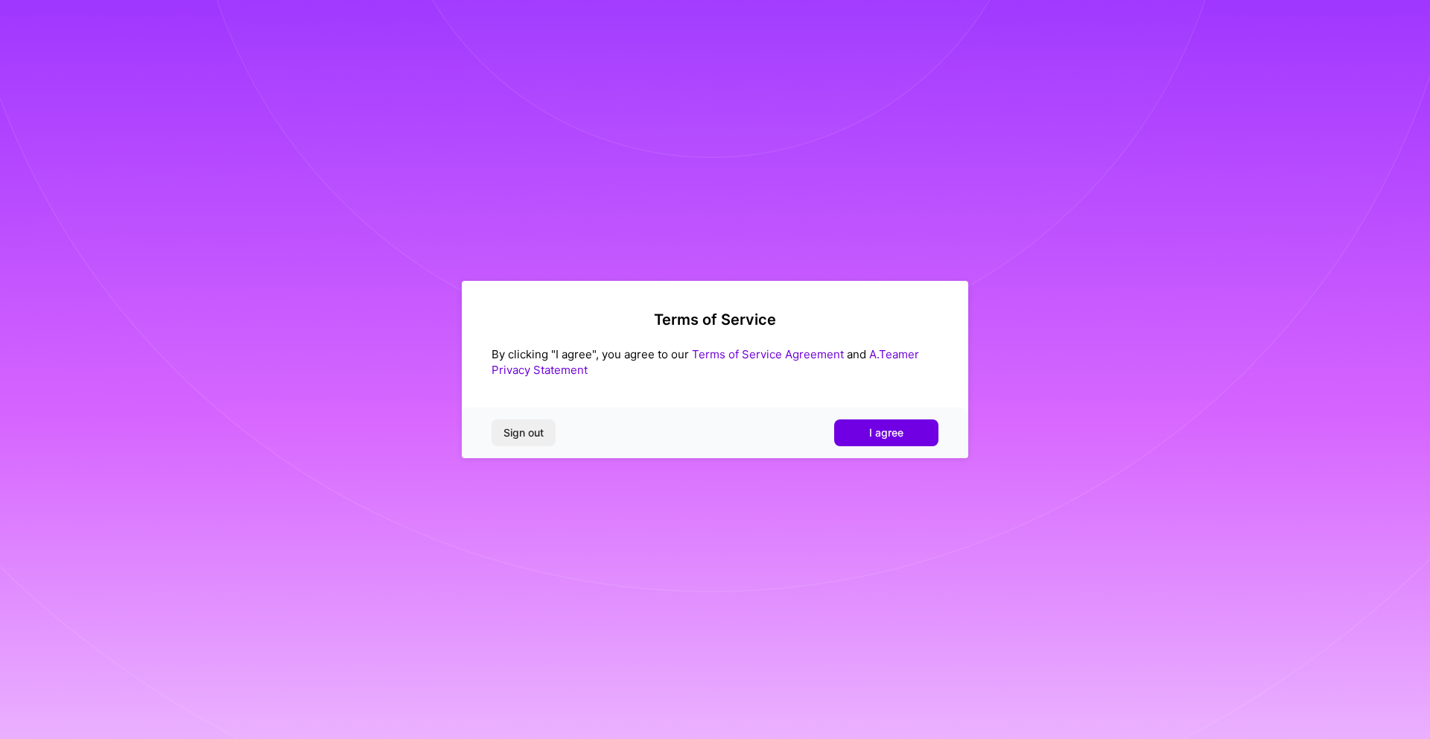 The width and height of the screenshot is (1430, 739). Describe the element at coordinates (524, 433) in the screenshot. I see `button: Sign out` at that location.